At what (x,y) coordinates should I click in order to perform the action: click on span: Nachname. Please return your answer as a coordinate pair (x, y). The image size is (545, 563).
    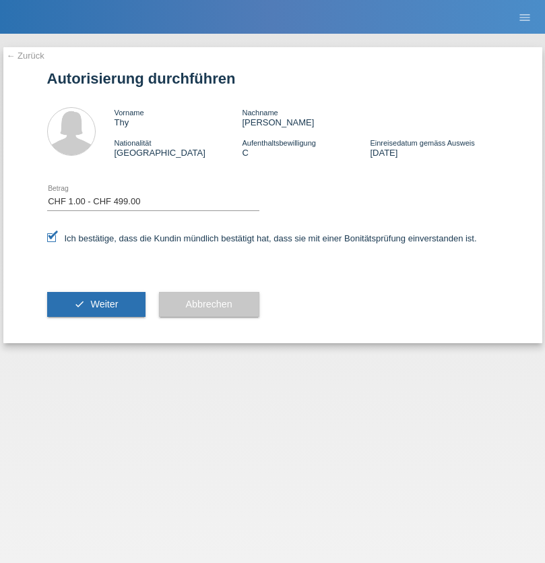
    Looking at the image, I should click on (259, 113).